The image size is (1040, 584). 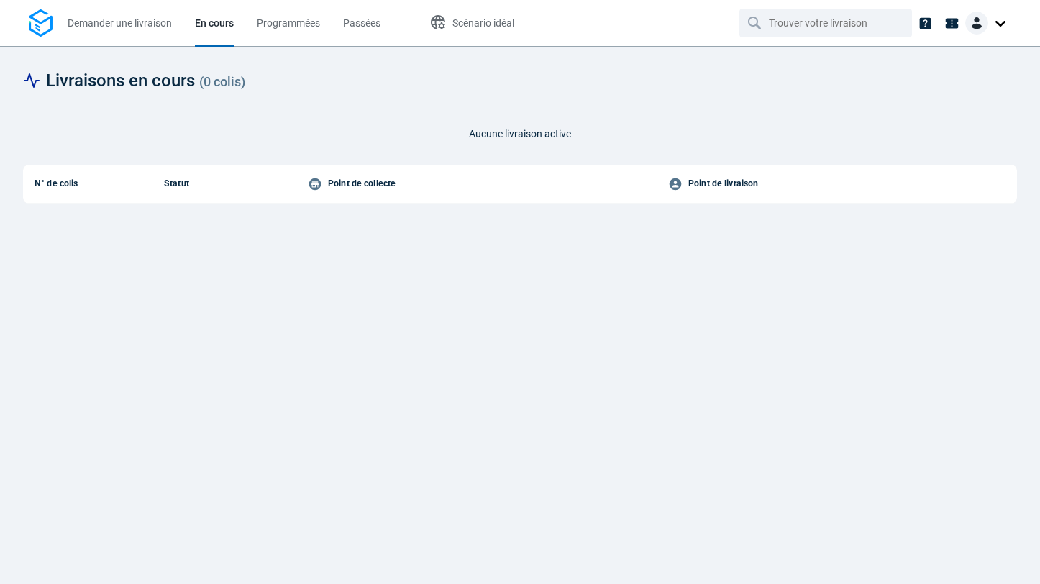 I want to click on div: Point de livraison, so click(x=837, y=183).